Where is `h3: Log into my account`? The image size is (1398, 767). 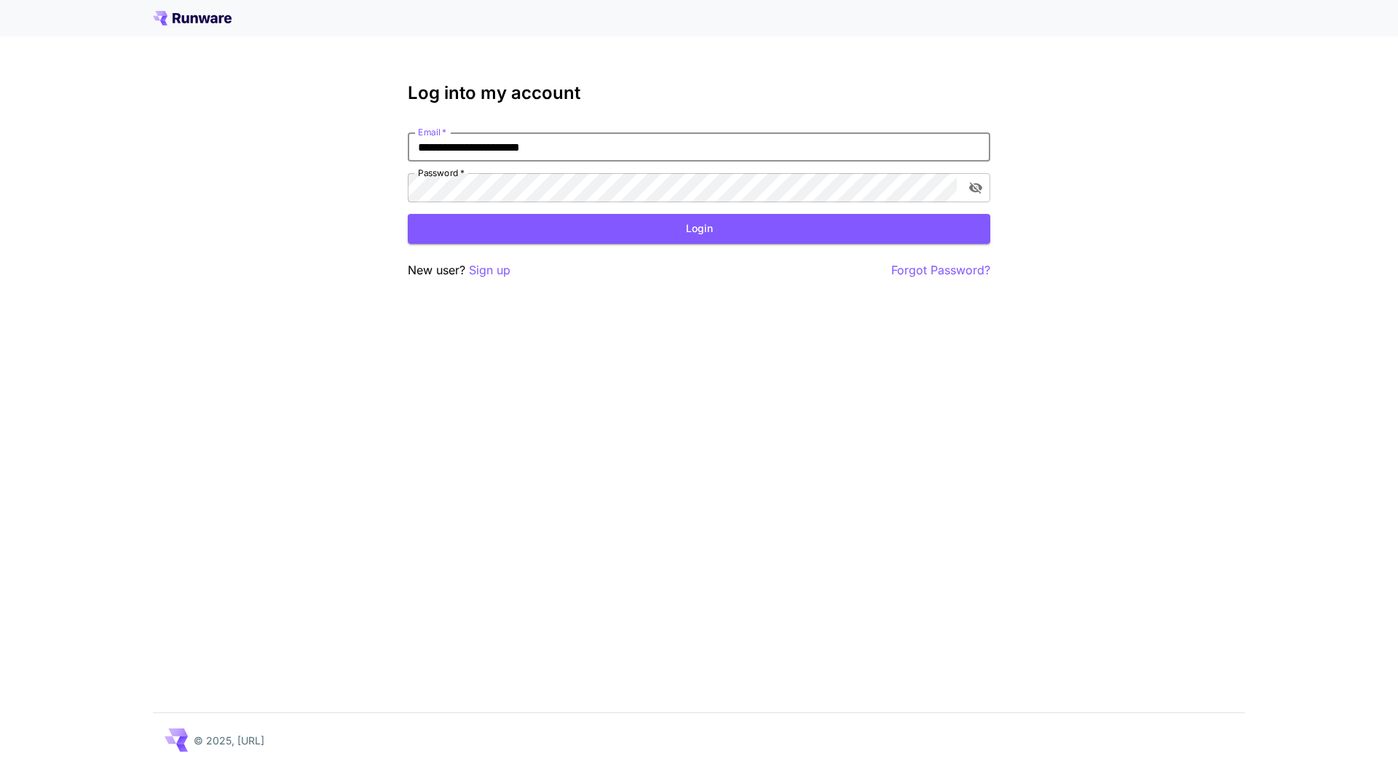 h3: Log into my account is located at coordinates (699, 93).